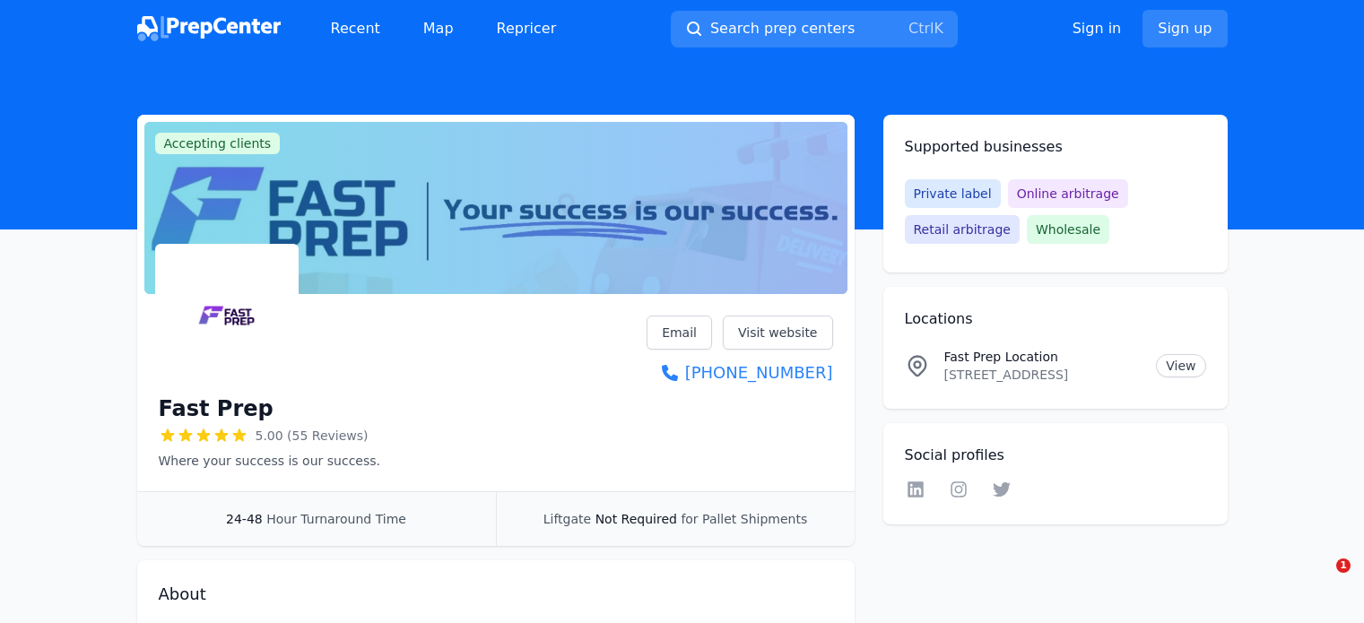  What do you see at coordinates (216, 409) in the screenshot?
I see `h1: Fast Prep` at bounding box center [216, 409].